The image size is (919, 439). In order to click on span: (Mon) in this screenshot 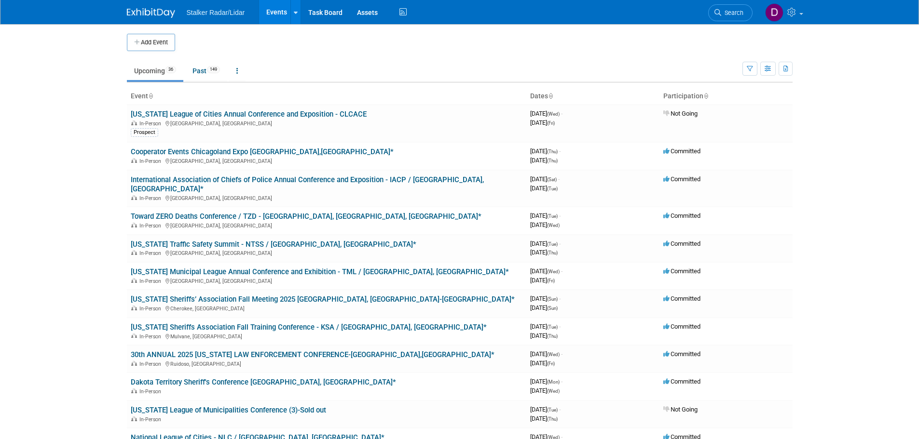, I will do `click(553, 382)`.